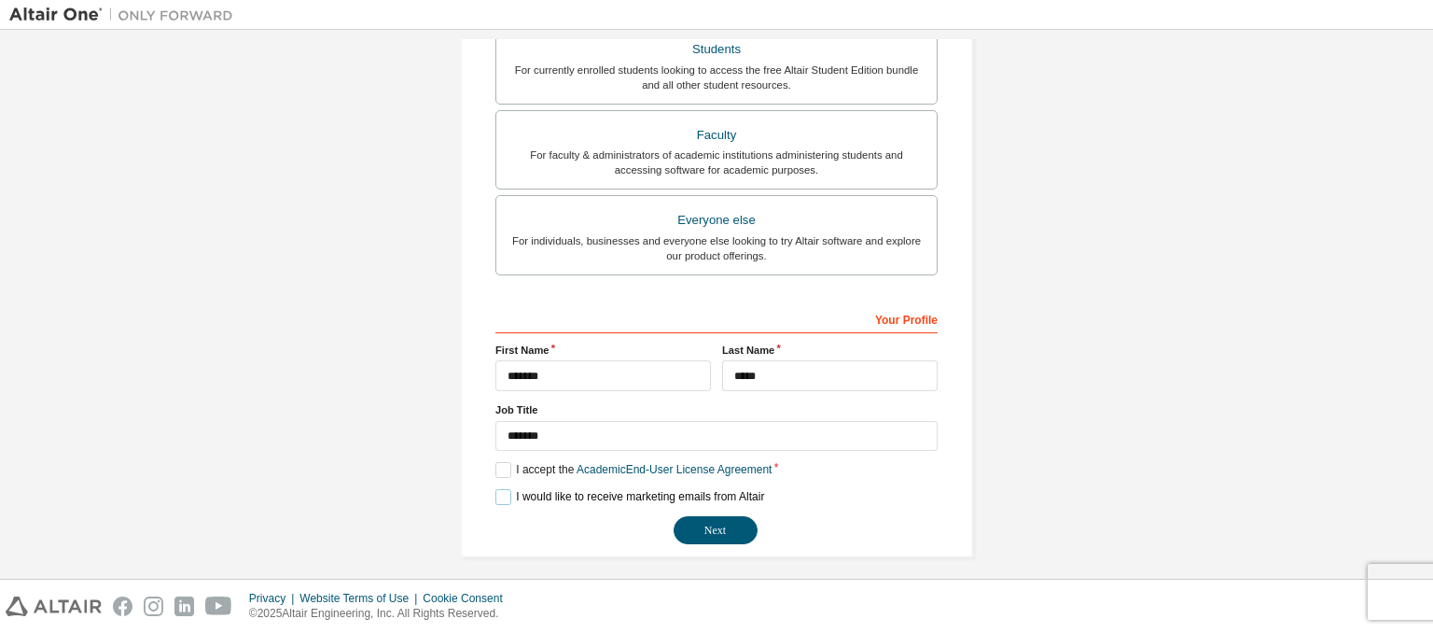 This screenshot has height=633, width=1433. I want to click on div: For individuals, businesses and everyone else looking to try Altair software and explore our prod..., so click(717, 248).